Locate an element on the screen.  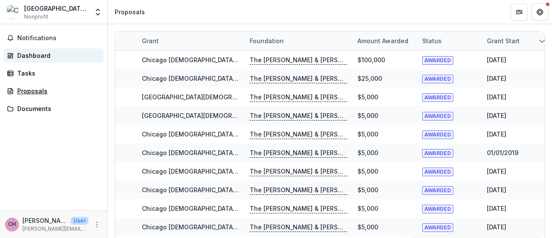
svg: sorted descending is located at coordinates (542, 41).